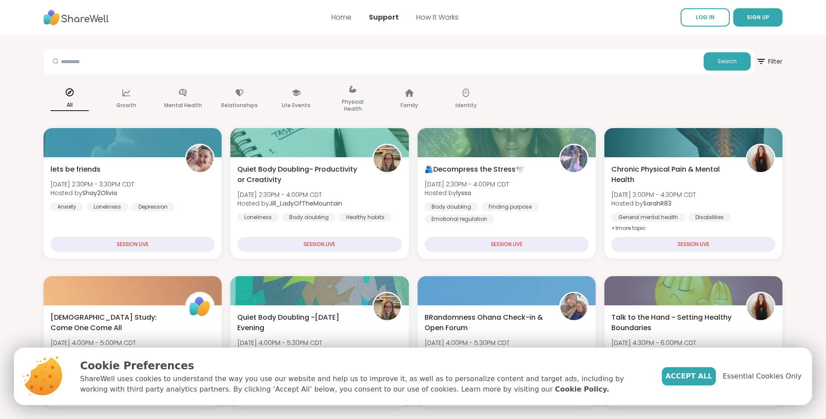 Image resolution: width=826 pixels, height=419 pixels. Describe the element at coordinates (574, 307) in the screenshot. I see `img: BRandom502` at that location.